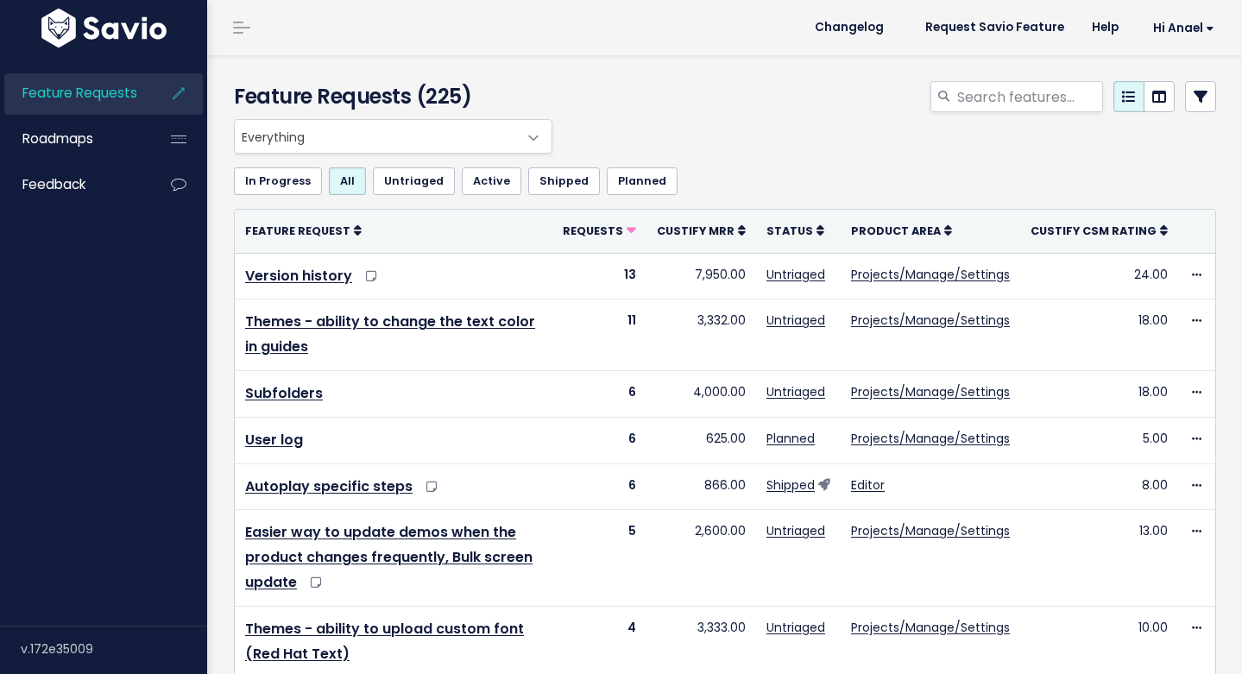 This screenshot has width=1242, height=674. I want to click on td: 625.00, so click(701, 440).